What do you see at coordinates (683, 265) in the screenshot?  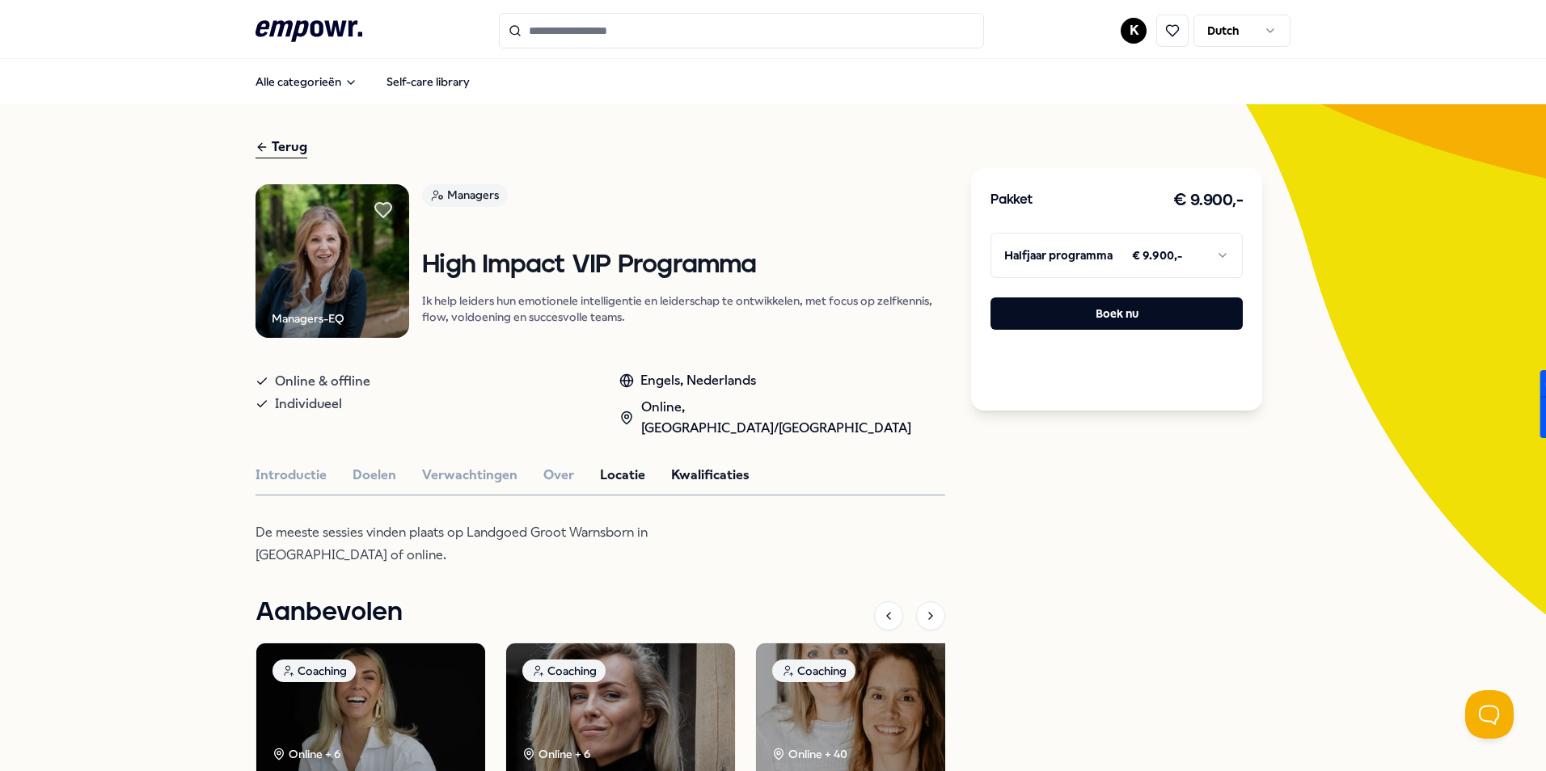 I see `h1: High Impact VIP Programma` at bounding box center [683, 265].